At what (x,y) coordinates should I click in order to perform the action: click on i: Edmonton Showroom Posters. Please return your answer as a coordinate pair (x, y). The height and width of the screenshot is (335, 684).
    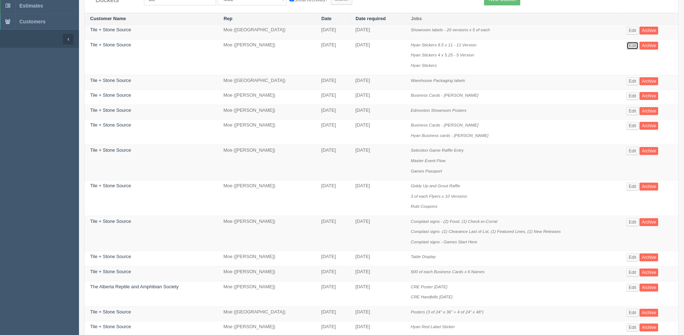
    Looking at the image, I should click on (439, 110).